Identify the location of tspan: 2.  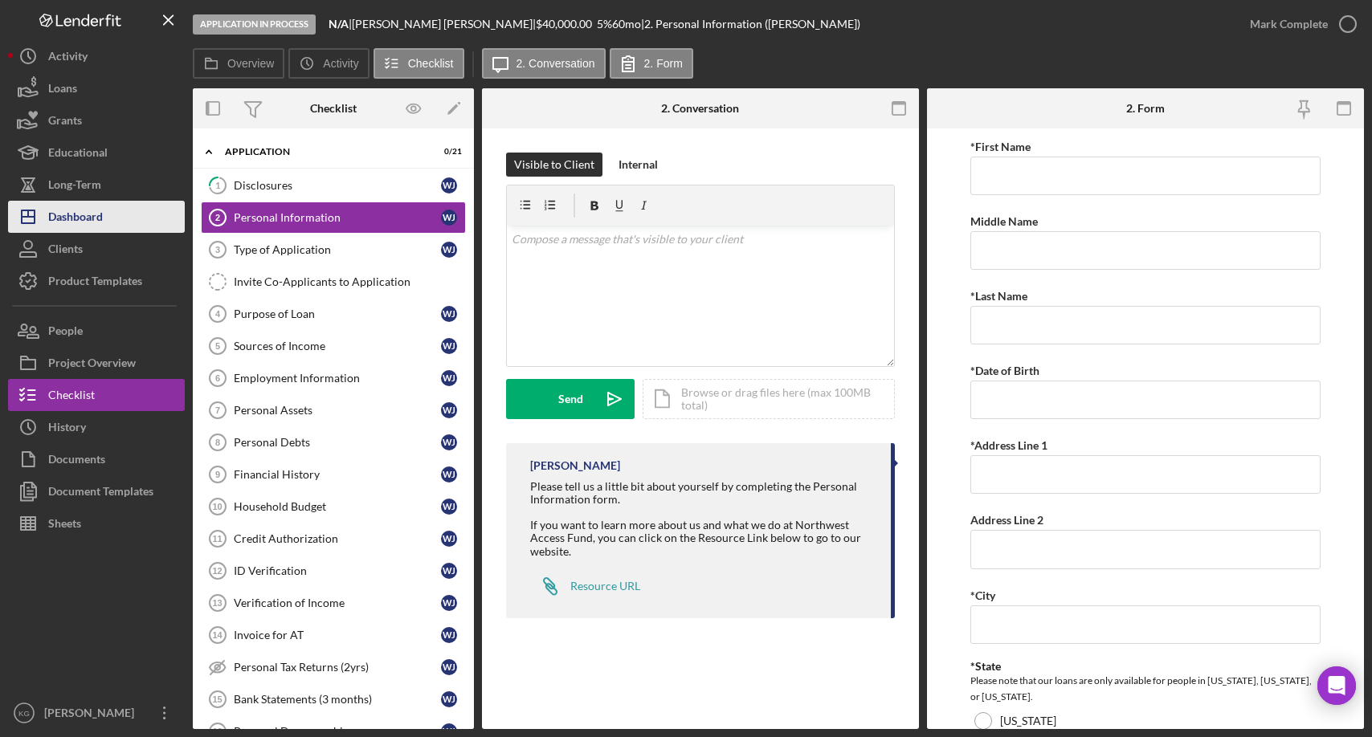
(218, 218).